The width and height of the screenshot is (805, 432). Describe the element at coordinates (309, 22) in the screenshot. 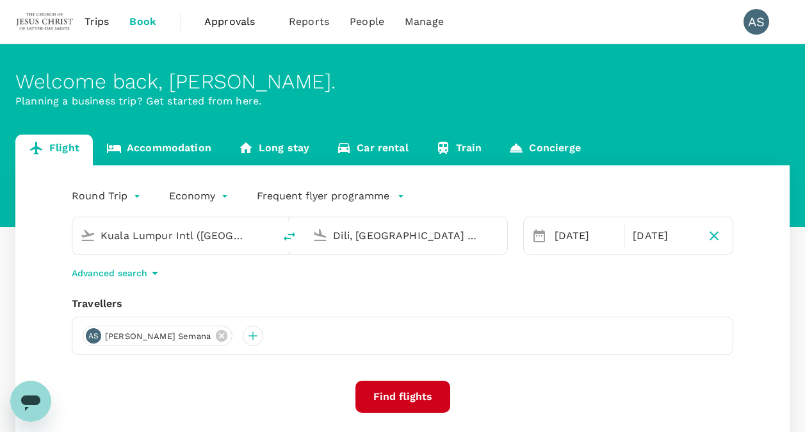

I see `span: Reports` at that location.